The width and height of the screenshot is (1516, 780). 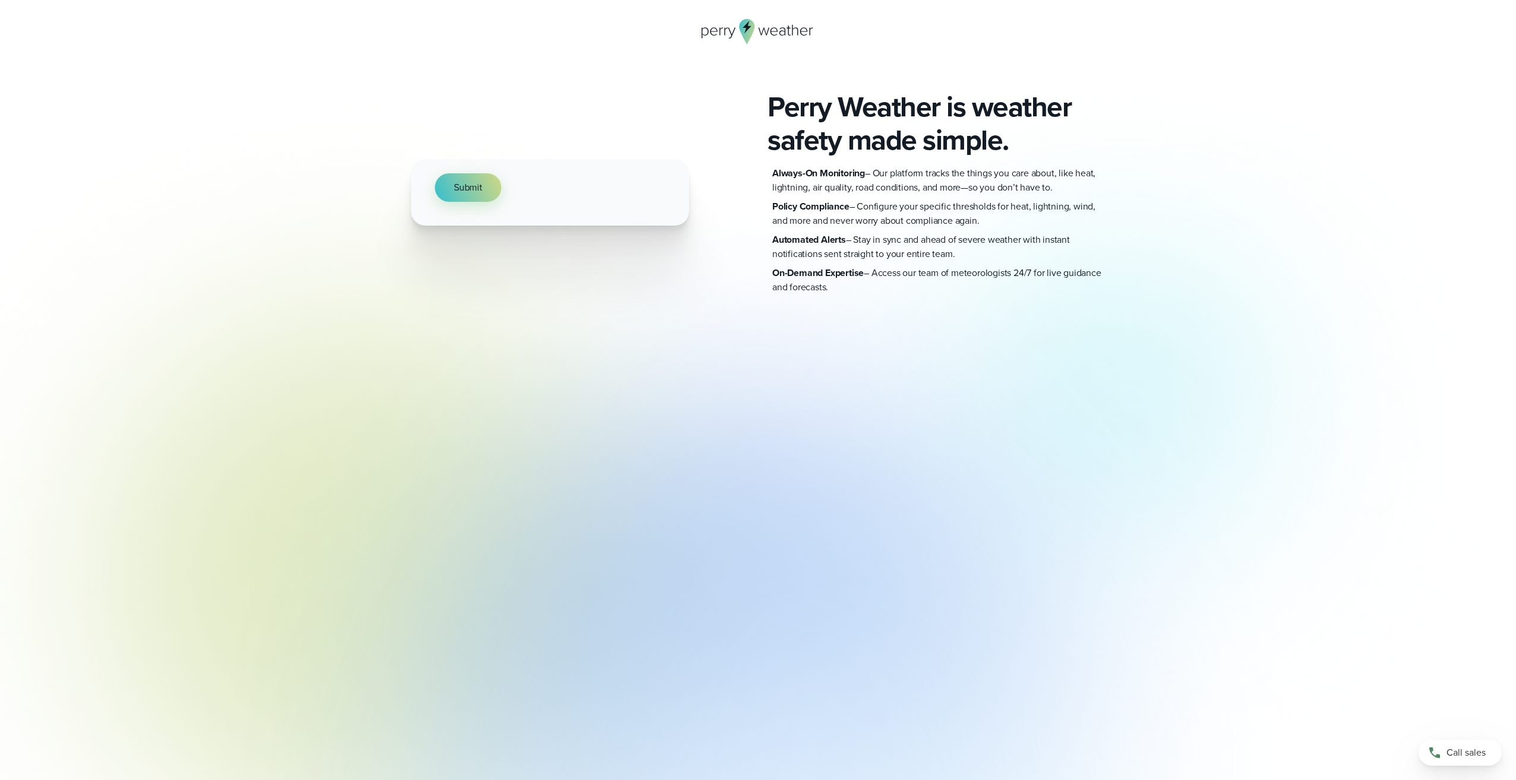 I want to click on p: – Configure your specific thresholds for heat, lightning, wind, and more and never worry about co..., so click(x=938, y=214).